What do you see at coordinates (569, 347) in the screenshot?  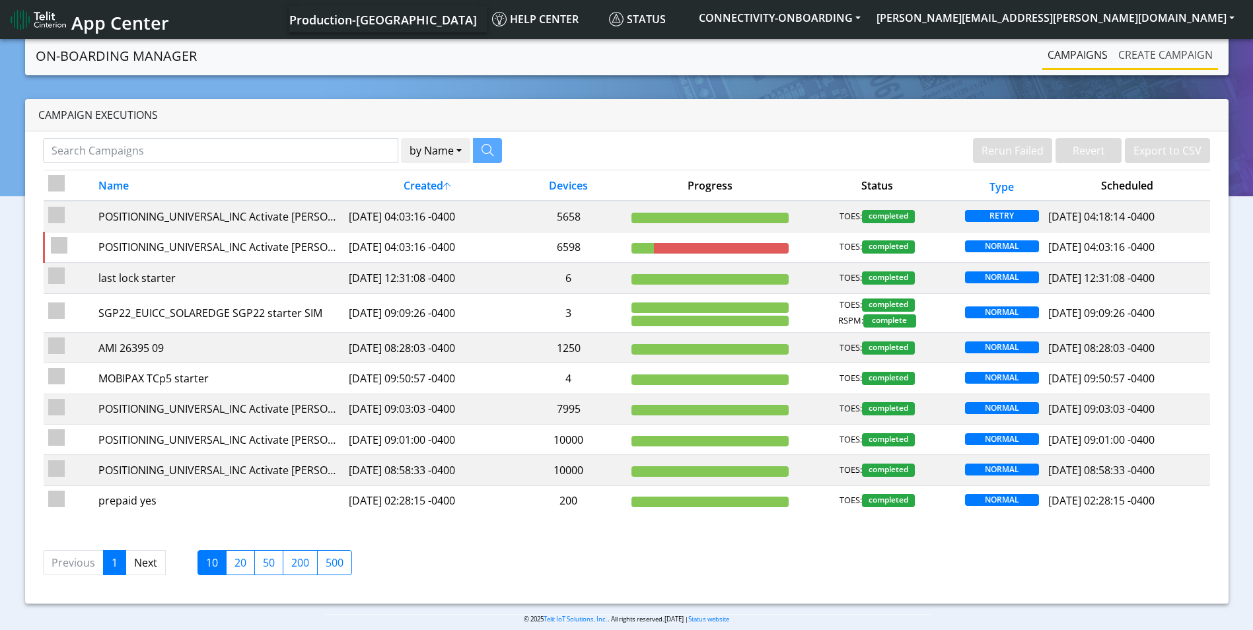 I see `td: 1250` at bounding box center [569, 347].